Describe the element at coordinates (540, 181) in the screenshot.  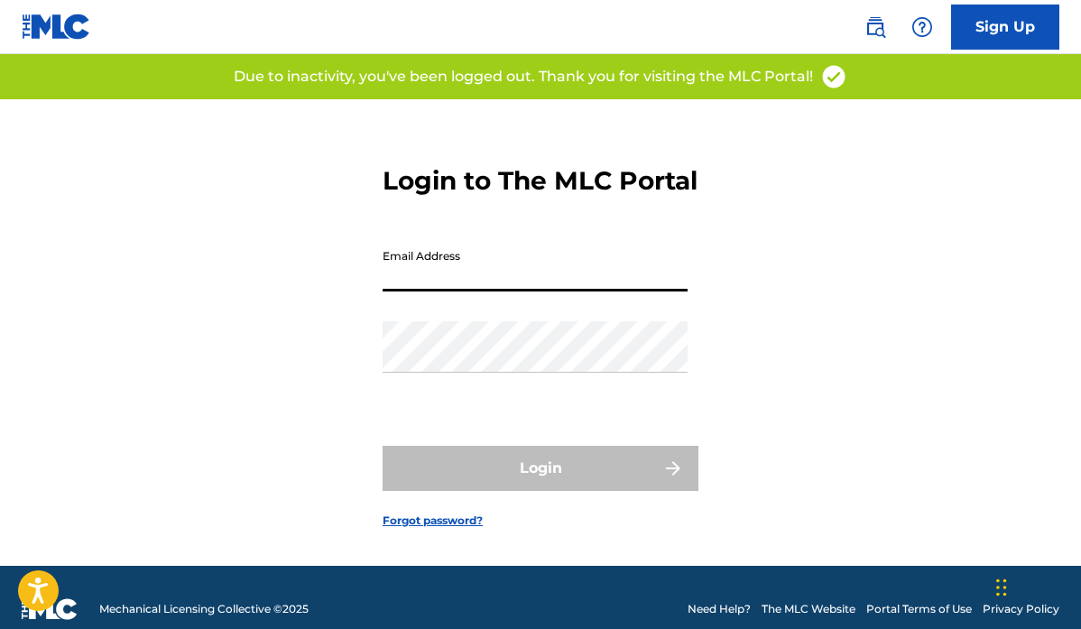
I see `h3: Login to The MLC Portal` at that location.